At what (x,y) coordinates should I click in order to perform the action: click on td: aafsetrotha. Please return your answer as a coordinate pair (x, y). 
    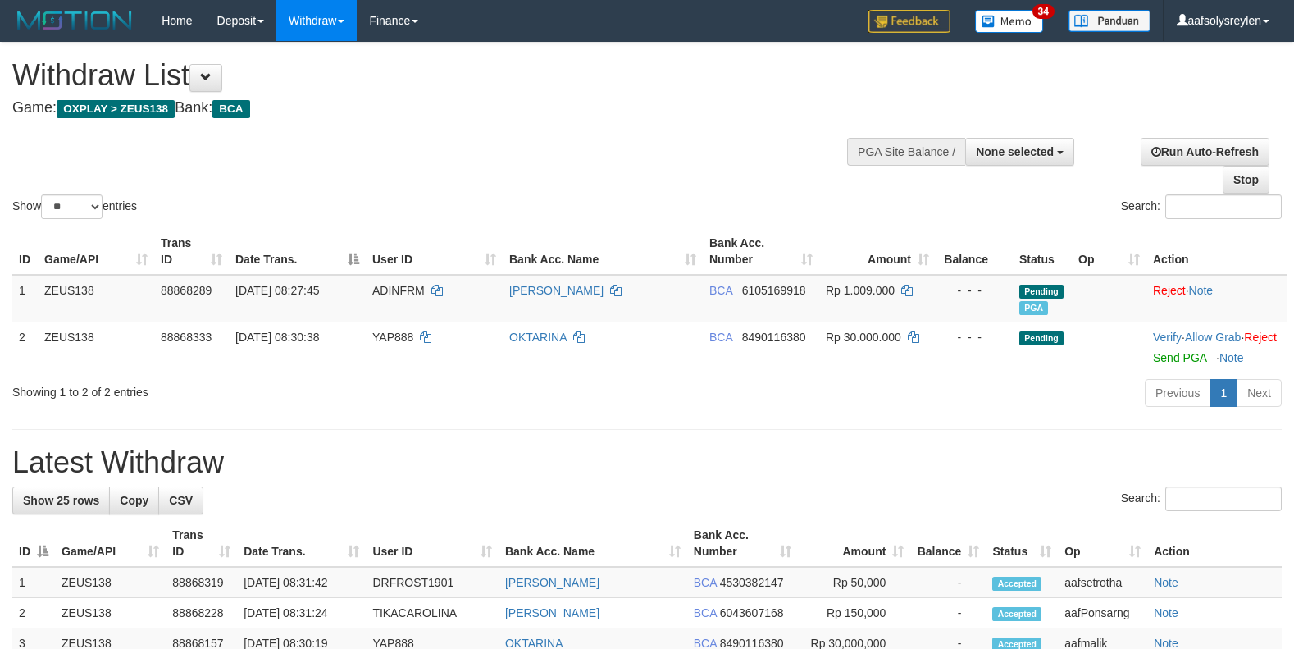
    Looking at the image, I should click on (1102, 582).